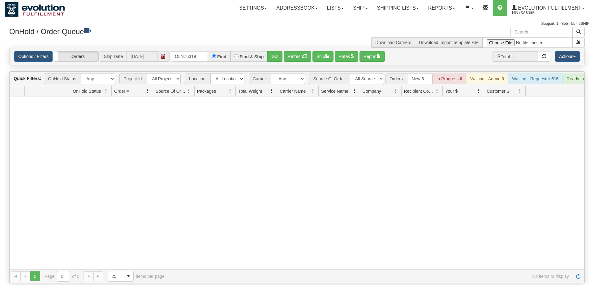 The image size is (594, 285). Describe the element at coordinates (503, 56) in the screenshot. I see `span: Total` at that location.